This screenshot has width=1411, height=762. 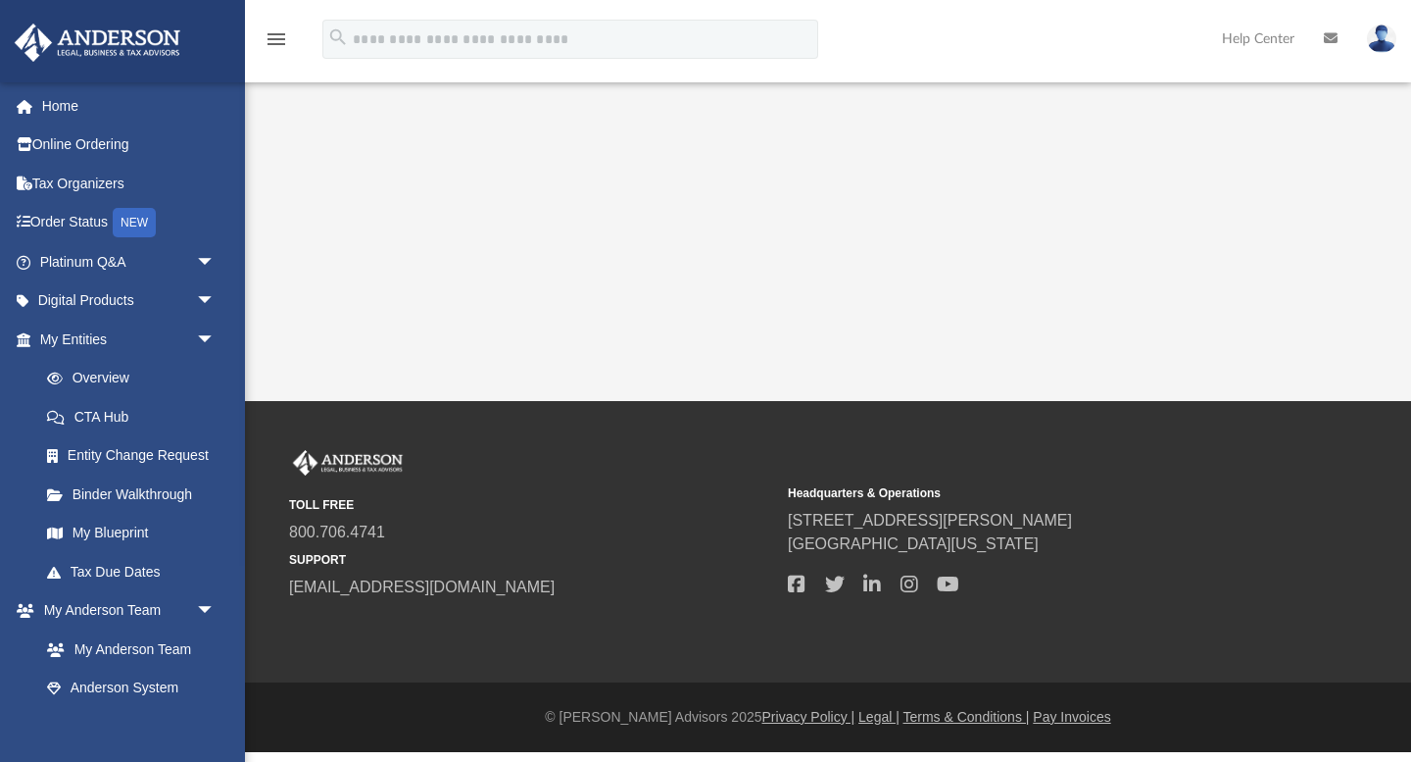 I want to click on i: menu, so click(x=276, y=39).